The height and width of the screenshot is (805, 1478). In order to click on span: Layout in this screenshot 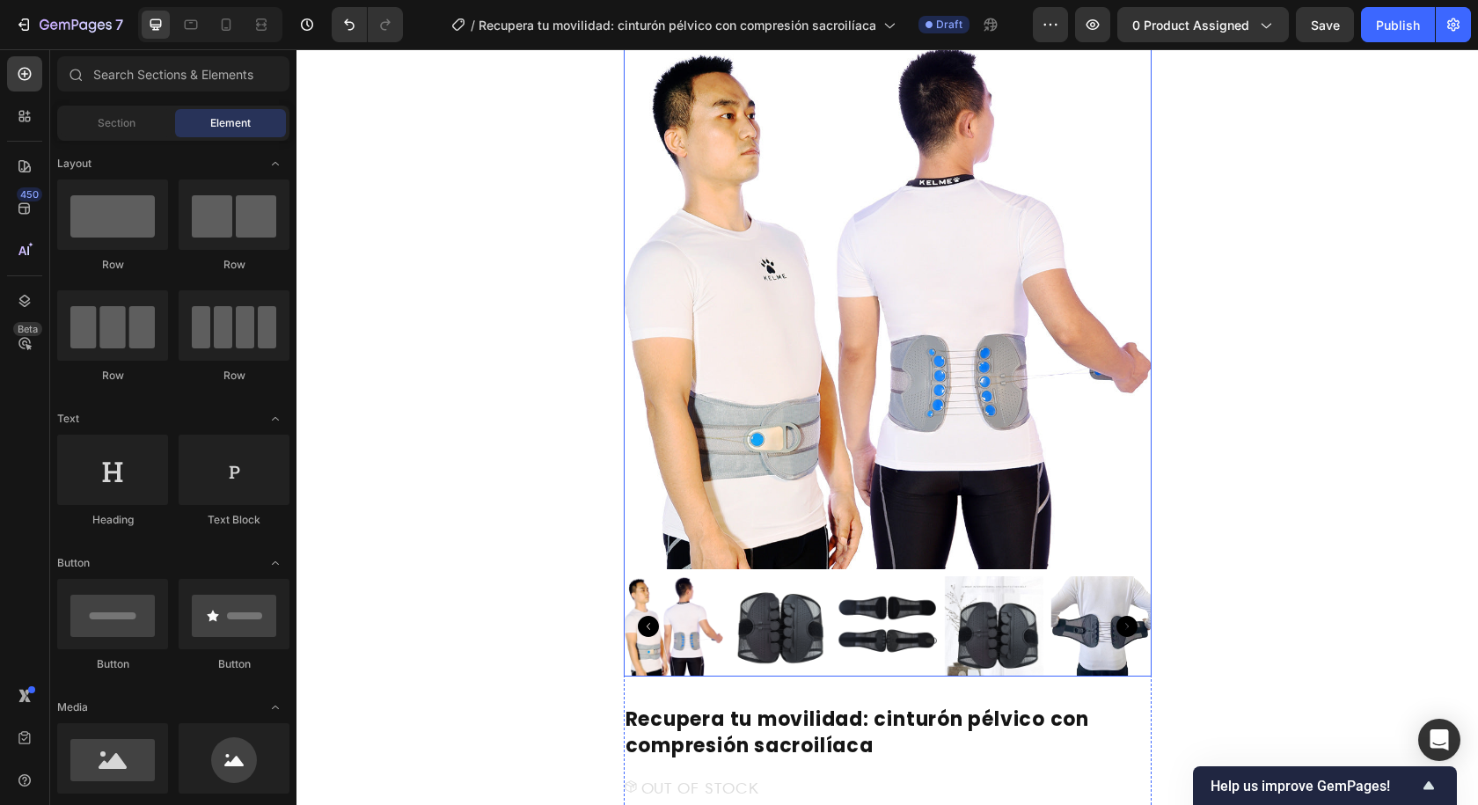, I will do `click(74, 164)`.